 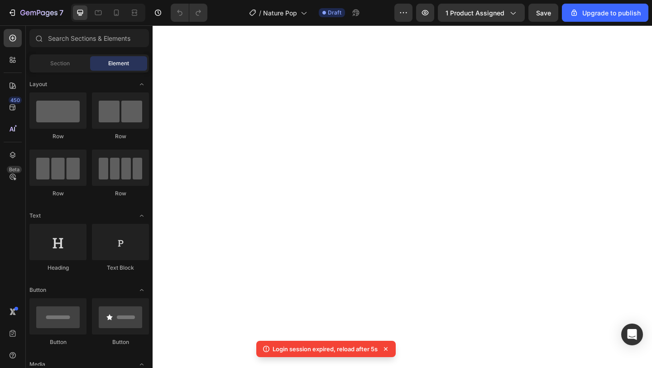 What do you see at coordinates (14, 169) in the screenshot?
I see `div: Beta` at bounding box center [14, 169].